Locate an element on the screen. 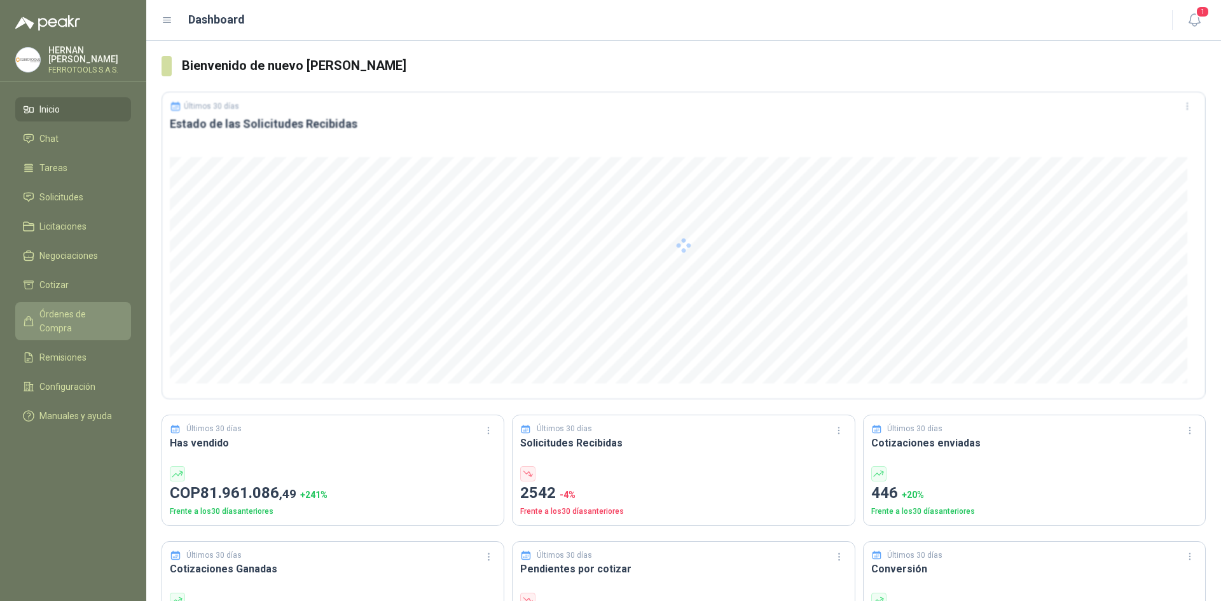 Image resolution: width=1221 pixels, height=601 pixels. span: + 20 % is located at coordinates (913, 495).